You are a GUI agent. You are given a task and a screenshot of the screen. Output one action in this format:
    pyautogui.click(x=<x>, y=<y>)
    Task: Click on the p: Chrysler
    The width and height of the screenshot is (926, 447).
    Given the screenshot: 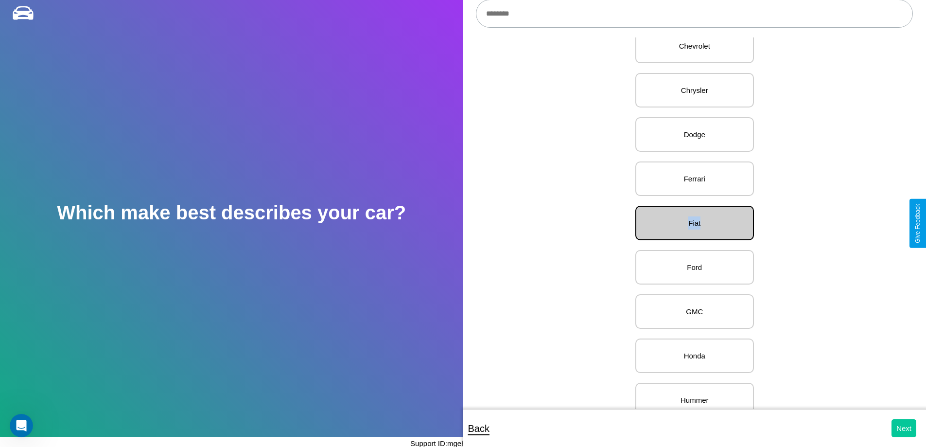 What is the action you would take?
    pyautogui.click(x=695, y=90)
    